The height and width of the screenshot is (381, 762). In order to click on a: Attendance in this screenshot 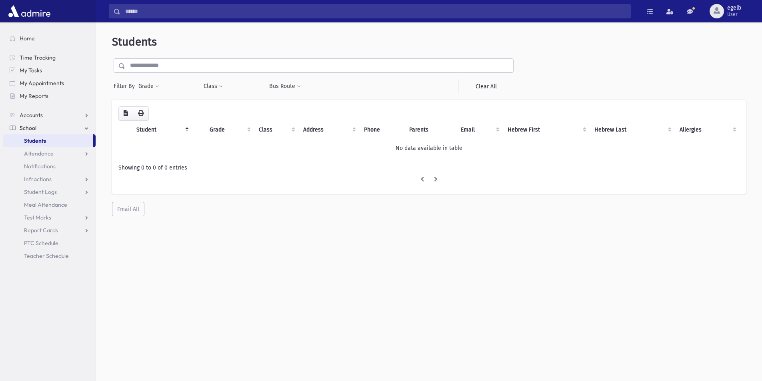, I will do `click(49, 154)`.